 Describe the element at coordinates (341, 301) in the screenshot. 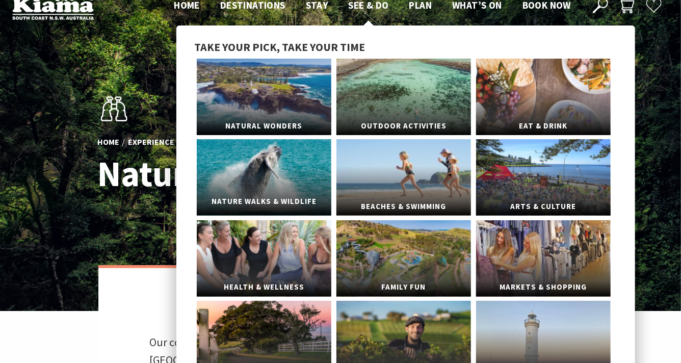

I see `h2: Beauty abounds` at that location.